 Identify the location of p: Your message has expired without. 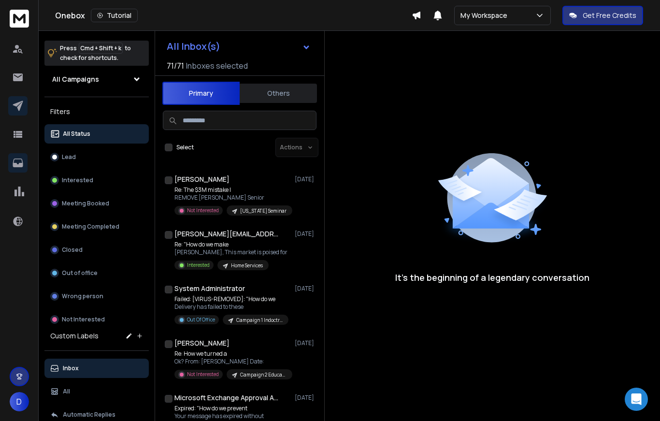
(232, 416).